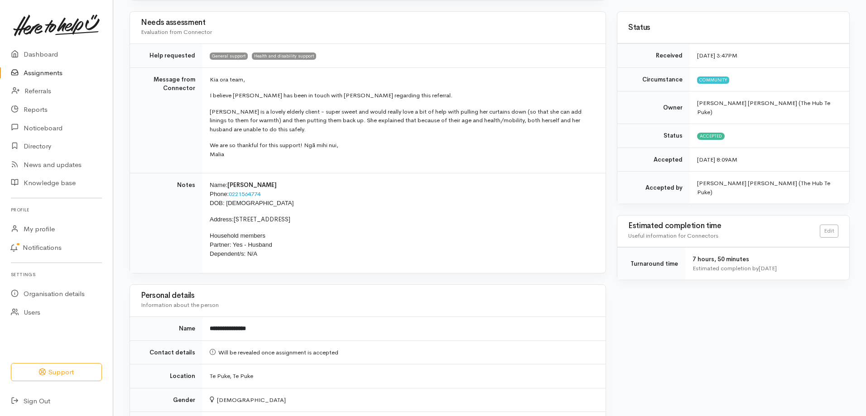  What do you see at coordinates (654, 108) in the screenshot?
I see `td: Owner` at bounding box center [654, 108].